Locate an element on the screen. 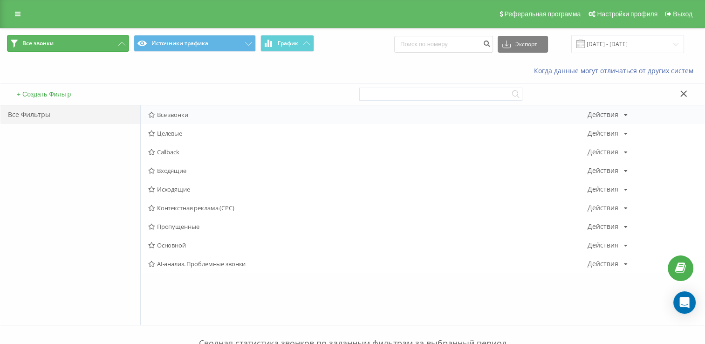 The image size is (705, 344). span: Callback is located at coordinates (368, 152).